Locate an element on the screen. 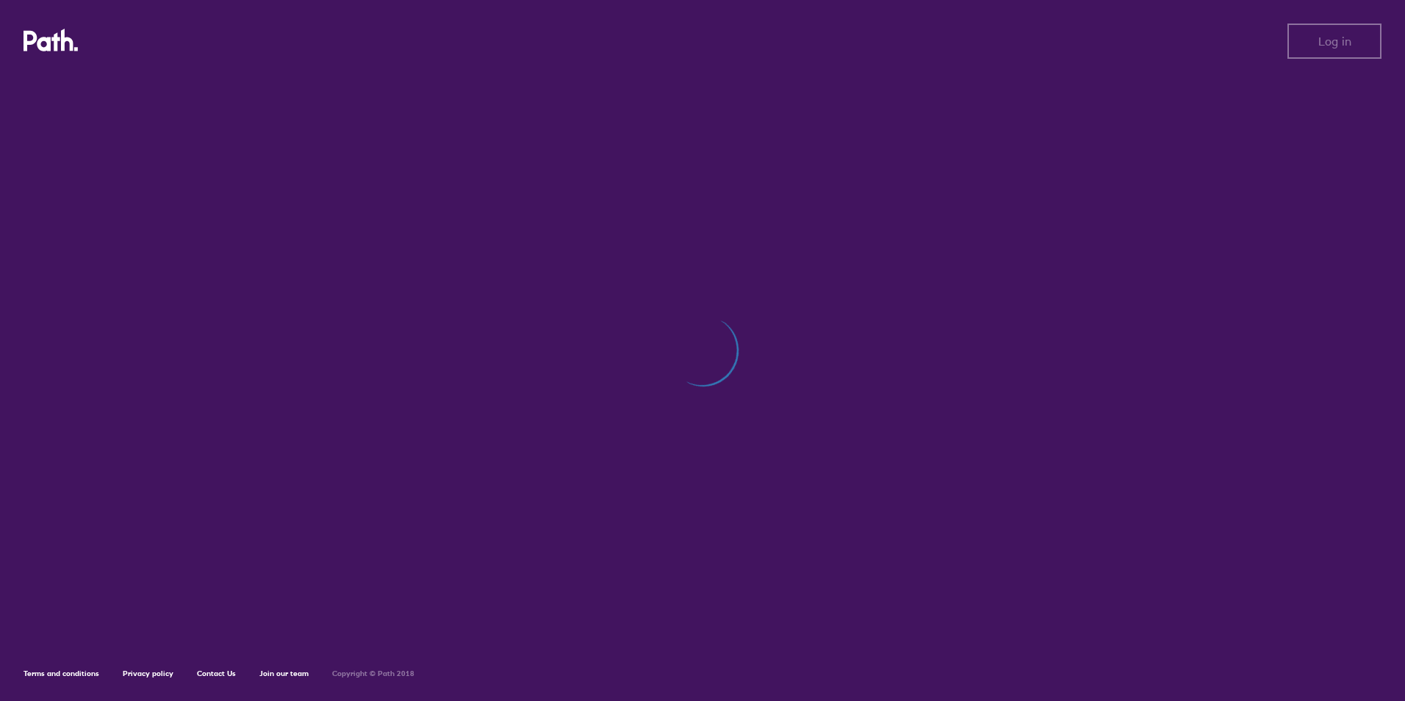  a: Contact Us is located at coordinates (216, 673).